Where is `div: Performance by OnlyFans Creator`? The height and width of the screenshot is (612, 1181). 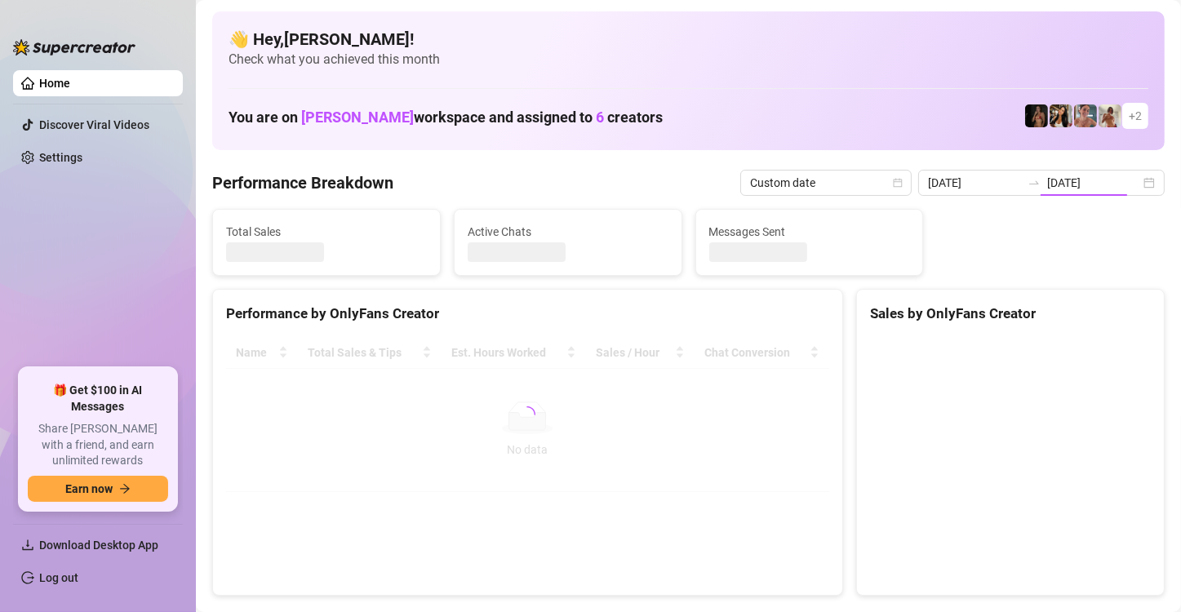
div: Performance by OnlyFans Creator is located at coordinates (527, 313).